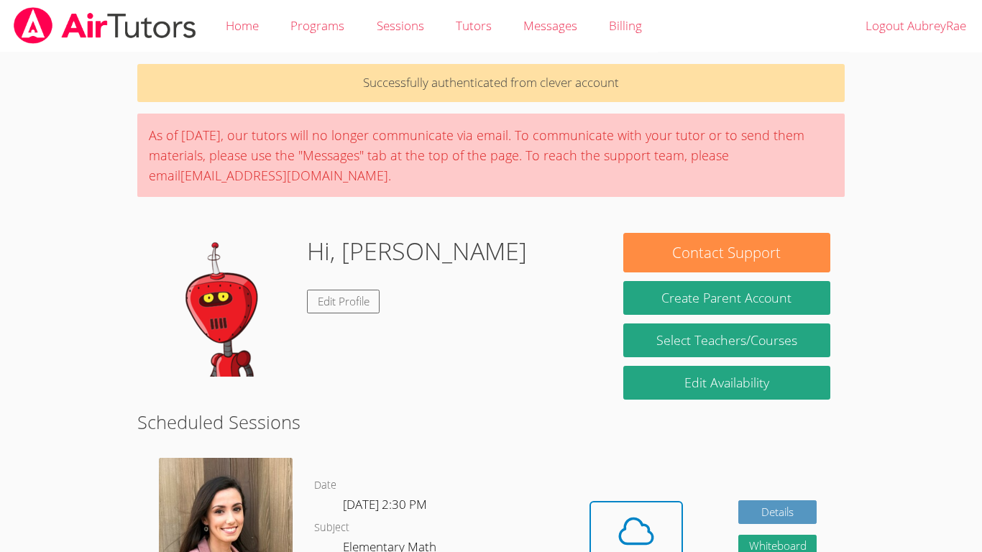 The height and width of the screenshot is (552, 982). I want to click on p: Successfully authenticated from clever account, so click(491, 83).